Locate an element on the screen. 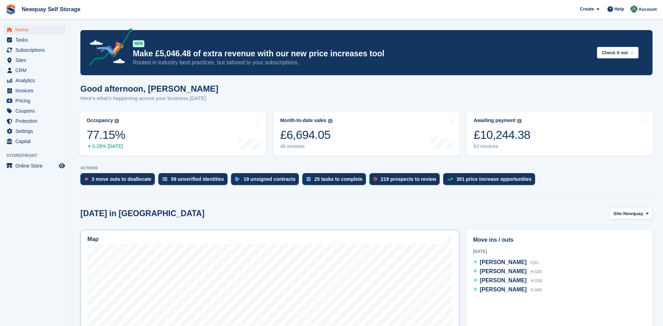 This screenshot has height=326, width=663. div: 46 invoices is located at coordinates (306, 146).